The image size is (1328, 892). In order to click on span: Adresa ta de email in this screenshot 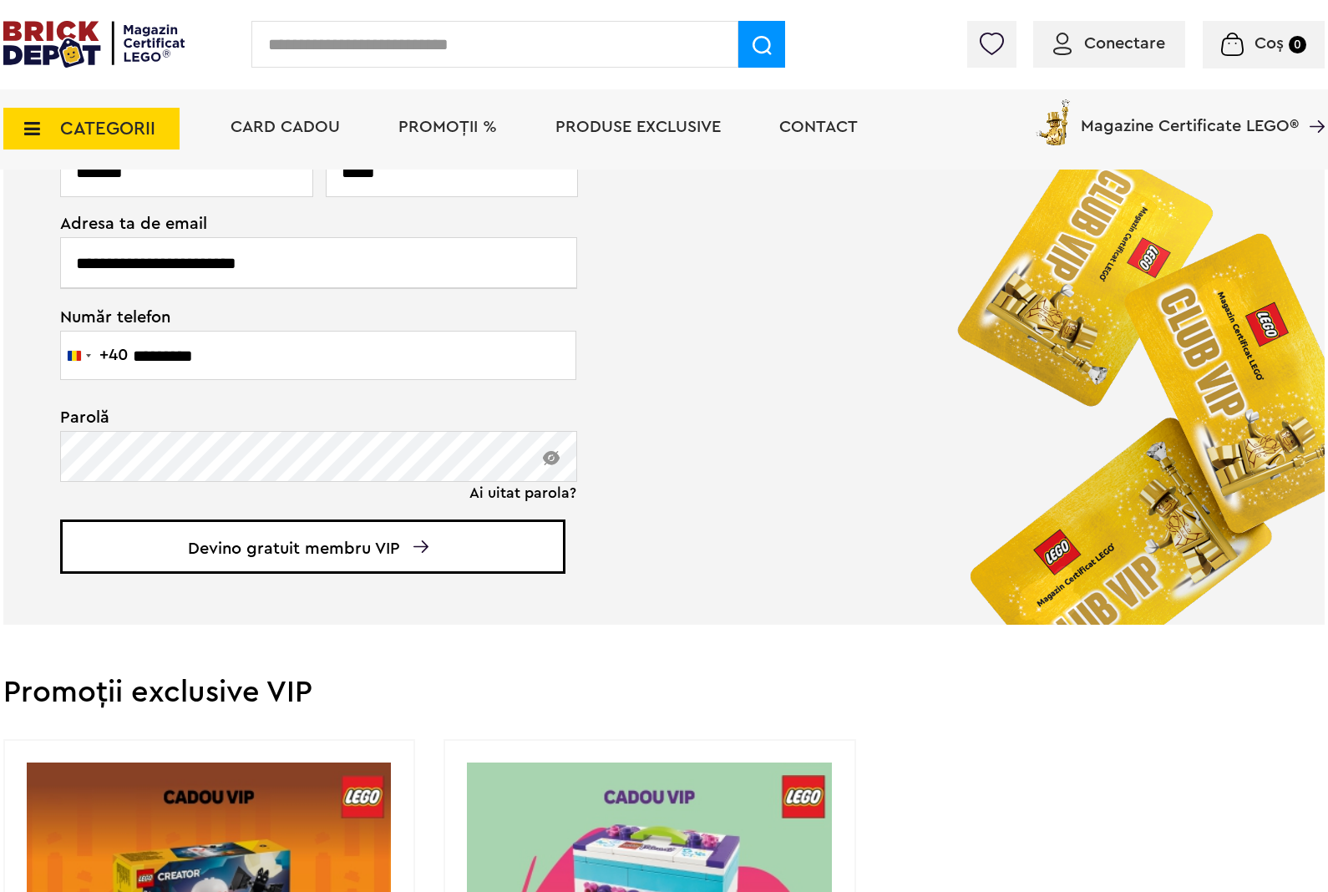, I will do `click(303, 224)`.